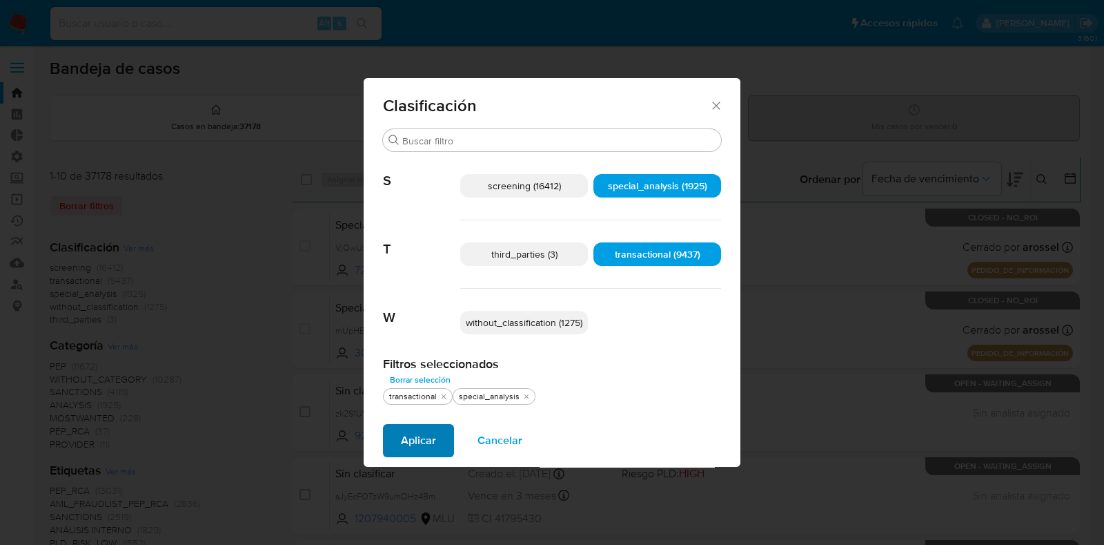 The width and height of the screenshot is (1104, 545). What do you see at coordinates (525, 254) in the screenshot?
I see `span: third_parties (3)` at bounding box center [525, 254].